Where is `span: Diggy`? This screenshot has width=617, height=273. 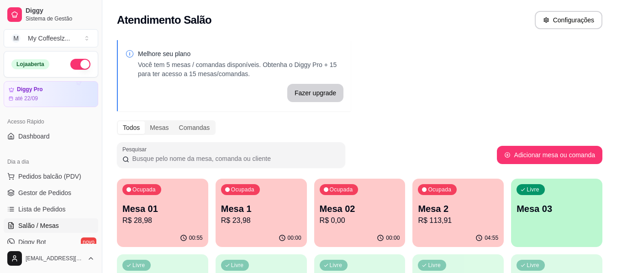
span: Diggy is located at coordinates (60, 11).